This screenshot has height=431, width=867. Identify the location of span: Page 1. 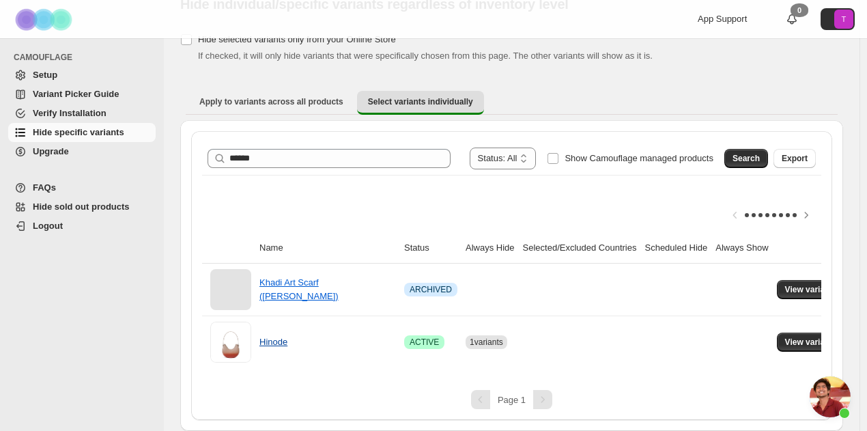
(511, 399).